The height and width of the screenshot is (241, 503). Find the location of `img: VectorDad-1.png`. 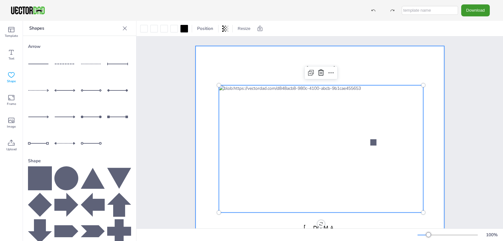

img: VectorDad-1.png is located at coordinates (28, 10).